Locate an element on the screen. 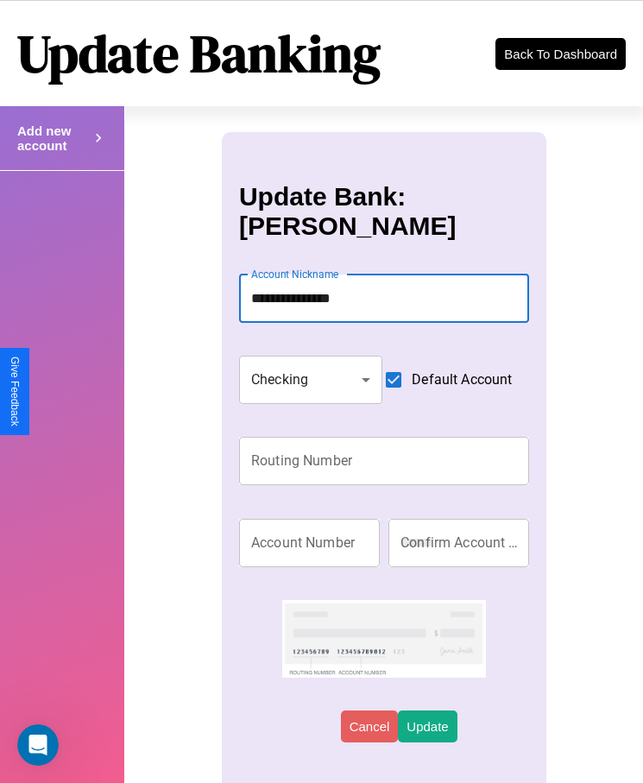  button: Back To Dashboard is located at coordinates (560, 54).